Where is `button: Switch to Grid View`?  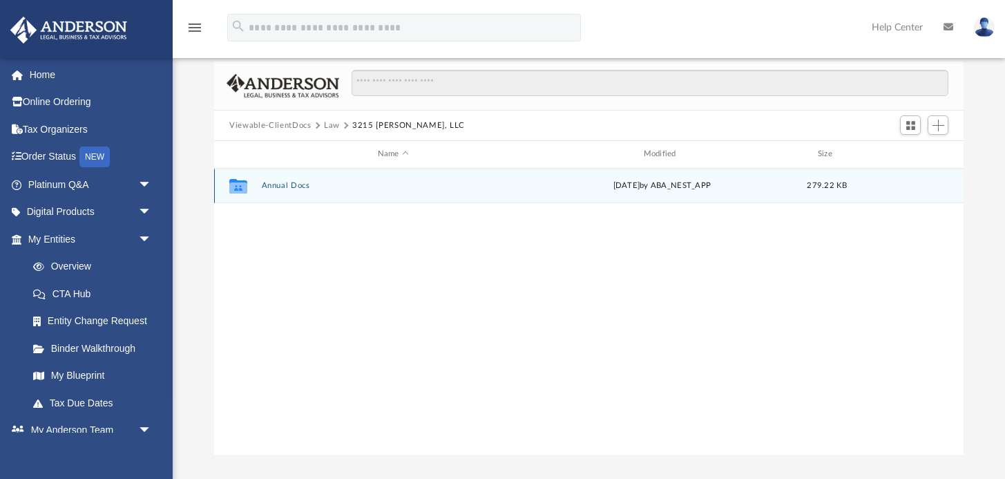
button: Switch to Grid View is located at coordinates (911, 125).